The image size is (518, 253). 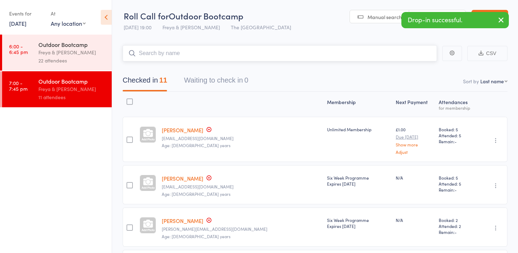 I want to click on div: for membership, so click(x=457, y=107).